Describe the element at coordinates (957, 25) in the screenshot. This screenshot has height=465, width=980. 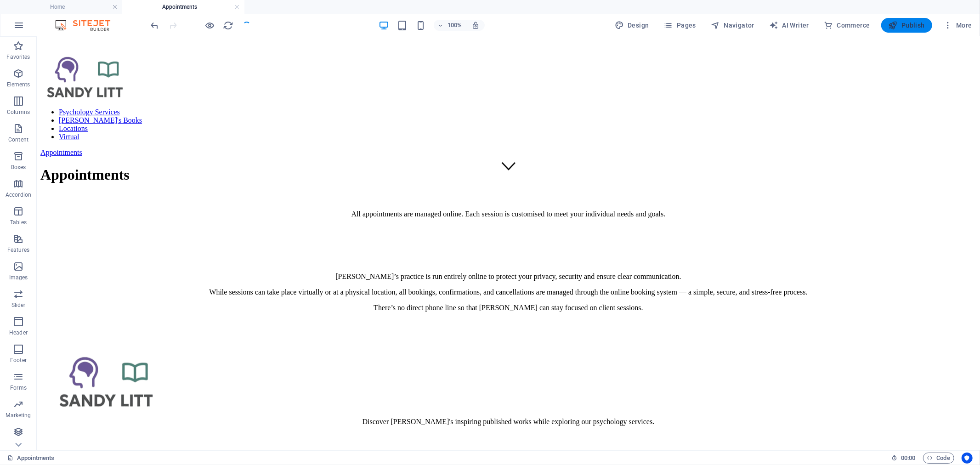
I see `span: More` at that location.